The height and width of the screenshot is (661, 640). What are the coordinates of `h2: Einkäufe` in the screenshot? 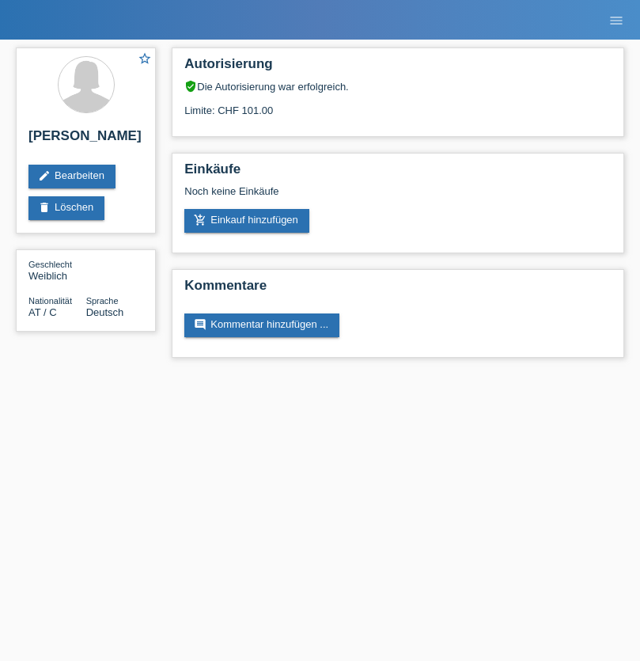 It's located at (398, 173).